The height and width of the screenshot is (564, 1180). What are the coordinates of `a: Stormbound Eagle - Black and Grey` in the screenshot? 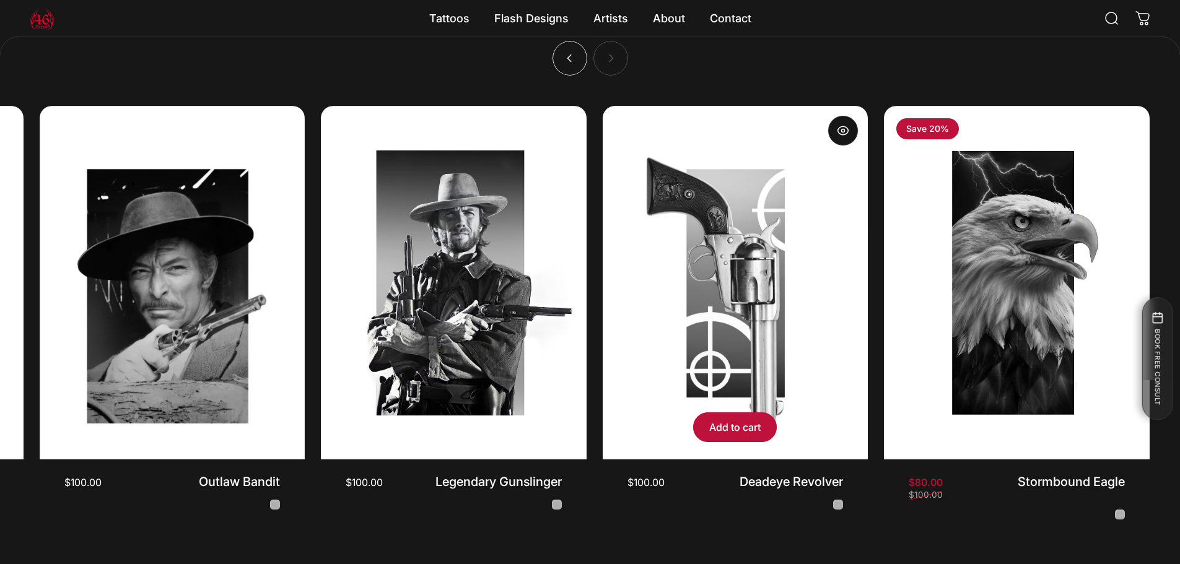 It's located at (1120, 515).